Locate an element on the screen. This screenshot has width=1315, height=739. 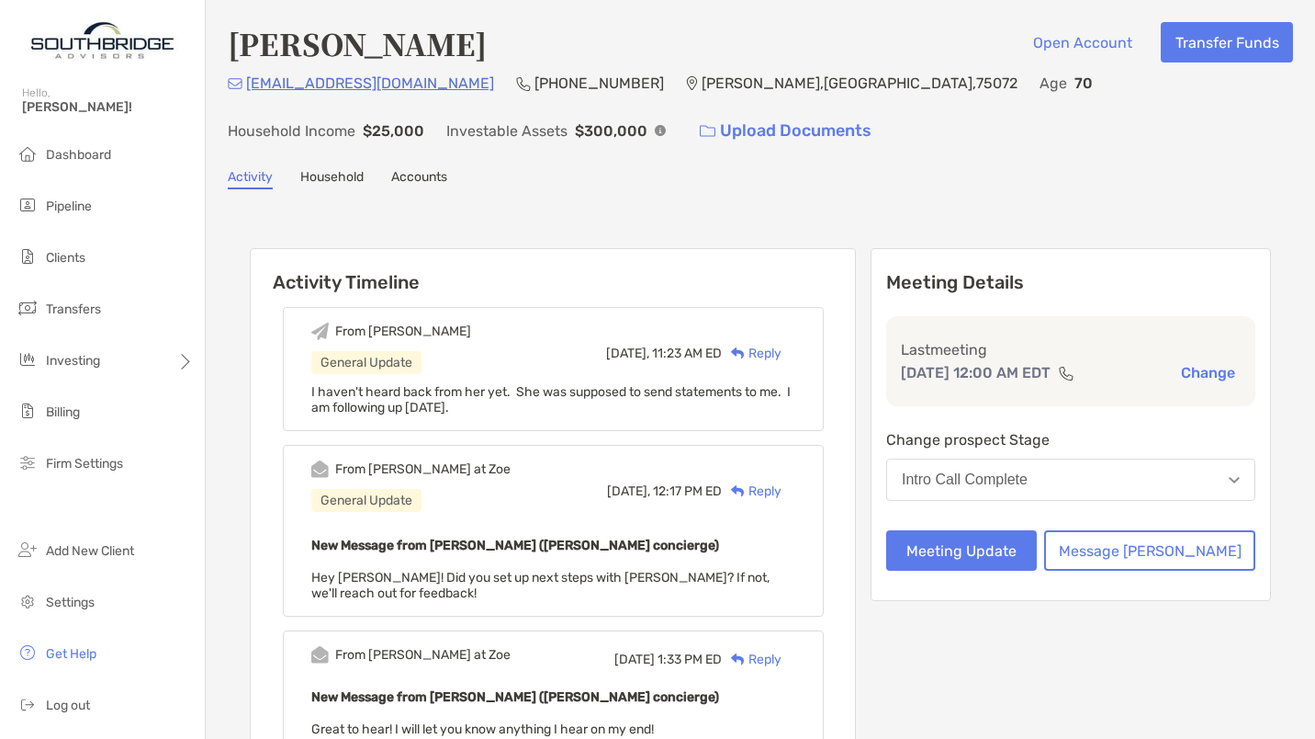
button: Intro Call Complete is located at coordinates (1071, 479).